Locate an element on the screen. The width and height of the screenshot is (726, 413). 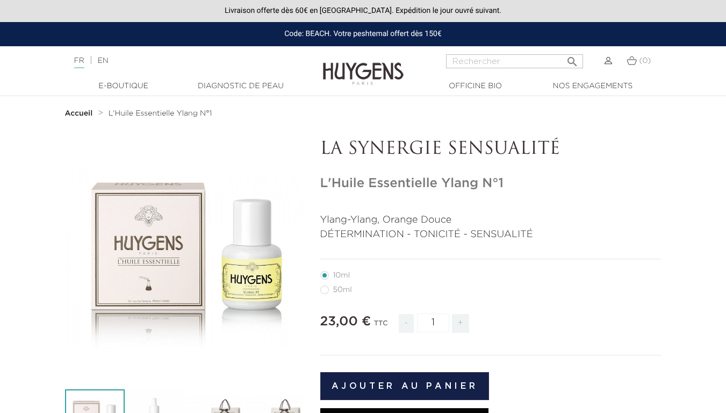
label: 10ml is located at coordinates (341, 275).